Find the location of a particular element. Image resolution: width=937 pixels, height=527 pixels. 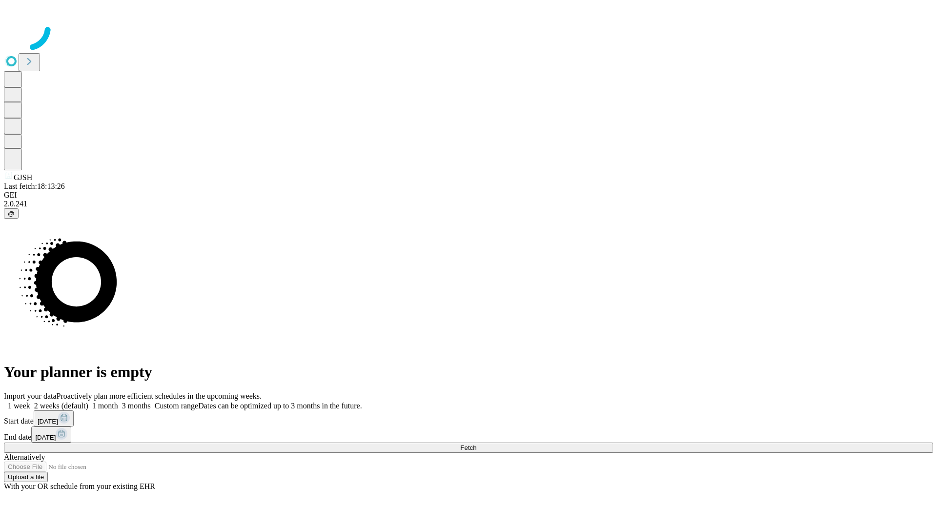

span: 2 weeks (default) is located at coordinates (61, 405).